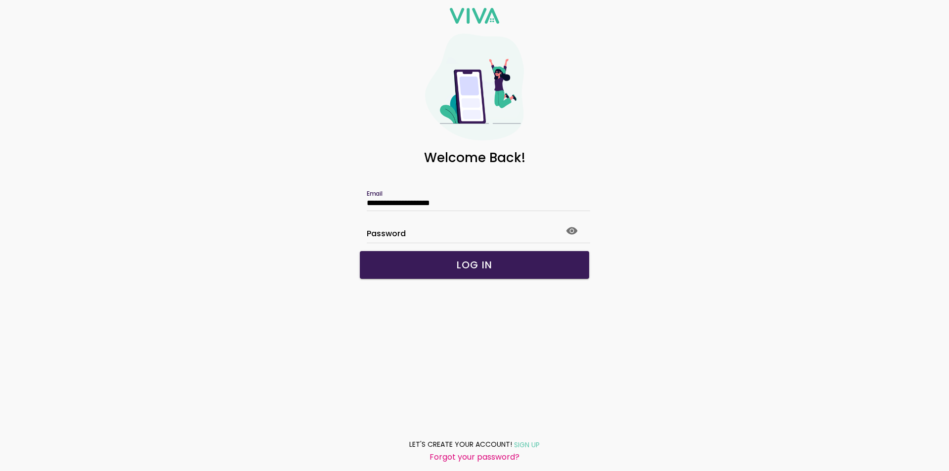  I want to click on a: SIGN UP, so click(526, 444).